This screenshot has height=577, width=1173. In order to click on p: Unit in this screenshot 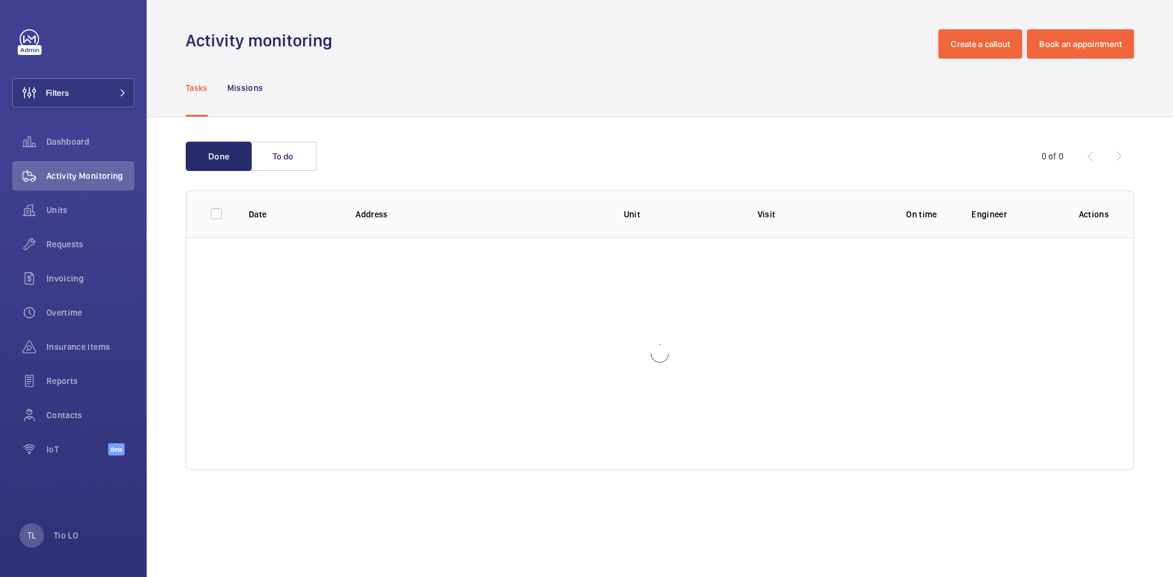, I will do `click(680, 214)`.